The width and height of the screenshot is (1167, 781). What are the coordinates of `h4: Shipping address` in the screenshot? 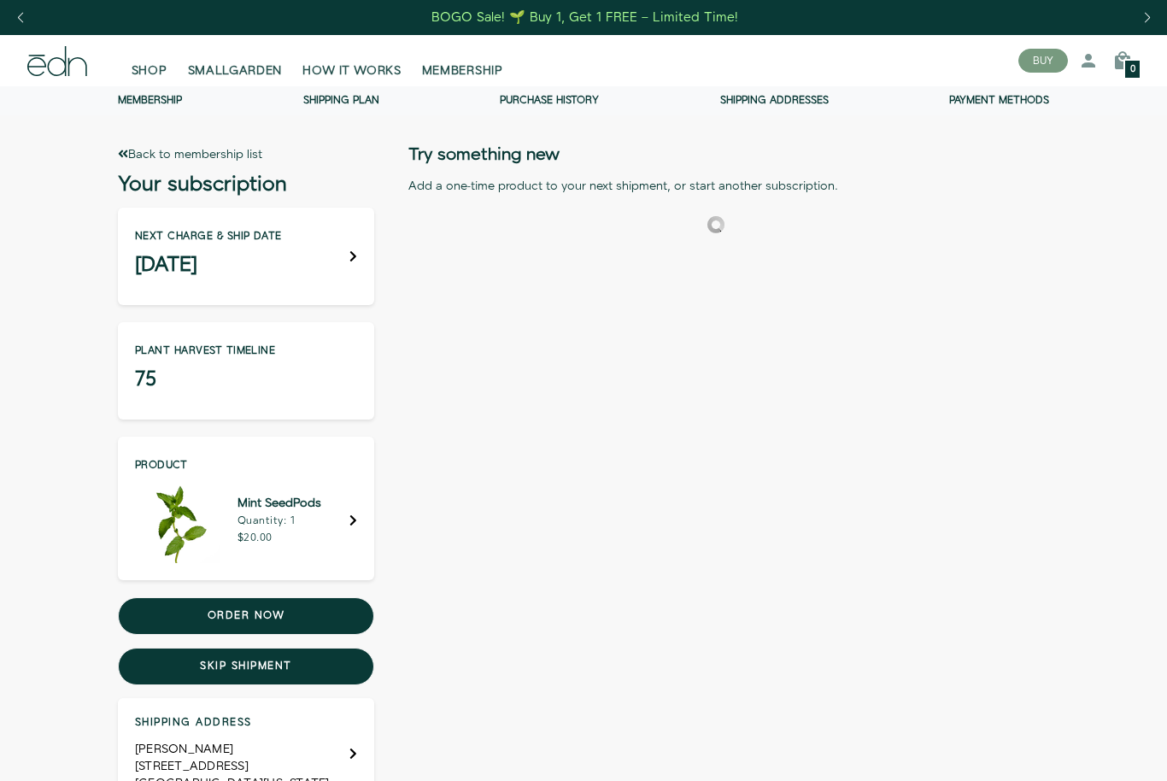 It's located at (232, 723).